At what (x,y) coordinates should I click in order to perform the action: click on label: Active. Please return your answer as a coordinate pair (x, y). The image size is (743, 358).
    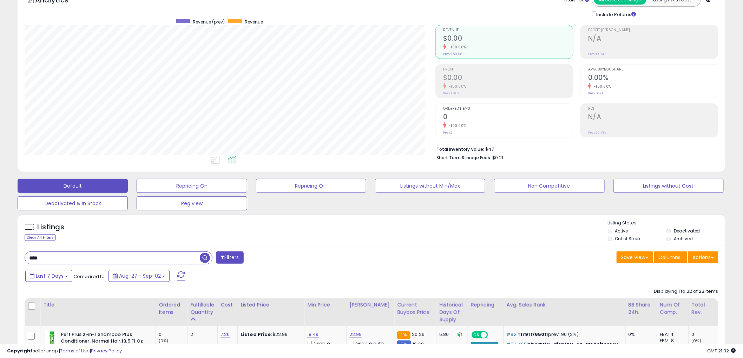
    Looking at the image, I should click on (621, 231).